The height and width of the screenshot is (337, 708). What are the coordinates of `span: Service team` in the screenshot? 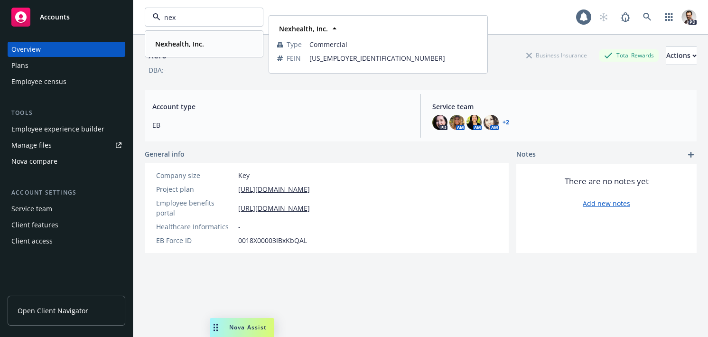 It's located at (561, 106).